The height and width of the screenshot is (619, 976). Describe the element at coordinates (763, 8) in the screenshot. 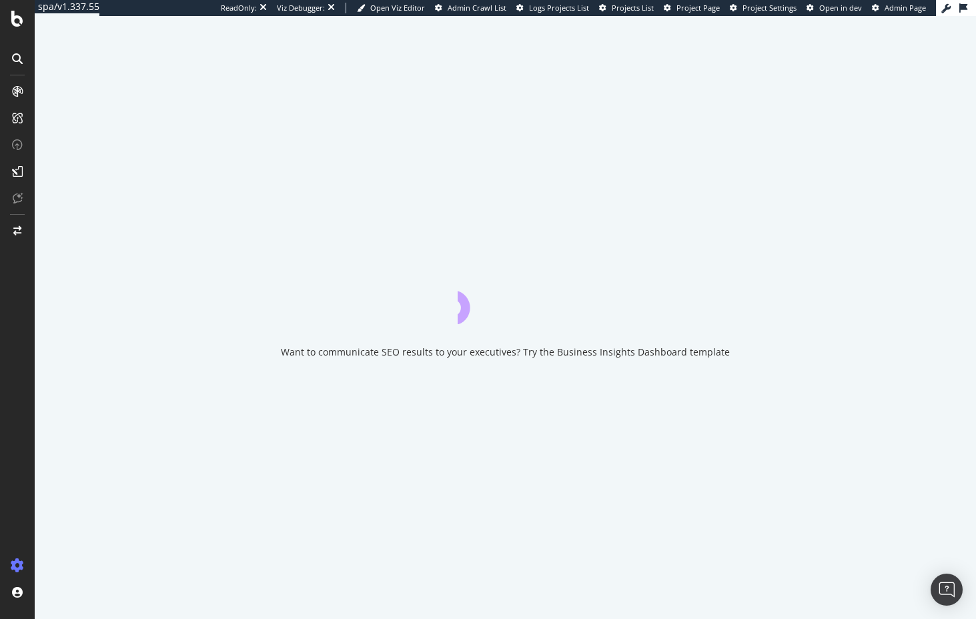

I see `a: Project Settings` at that location.